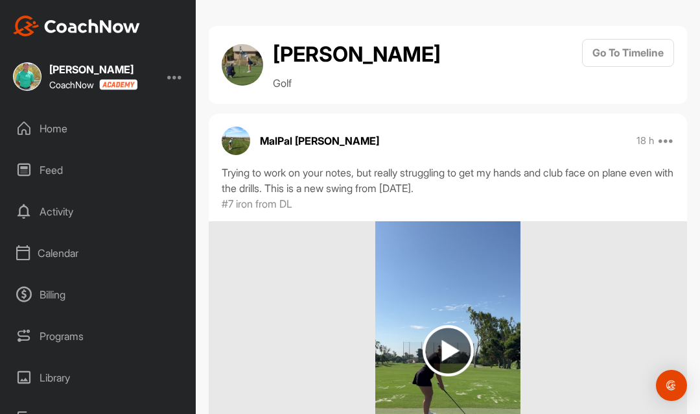  I want to click on div: Open Intercom Messenger, so click(672, 385).